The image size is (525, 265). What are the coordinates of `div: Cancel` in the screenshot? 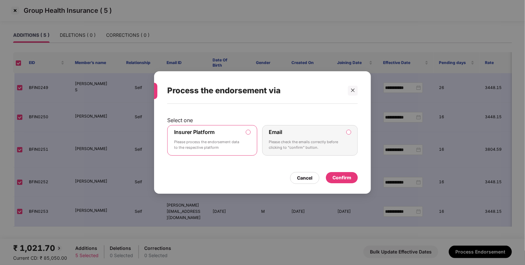 It's located at (305, 178).